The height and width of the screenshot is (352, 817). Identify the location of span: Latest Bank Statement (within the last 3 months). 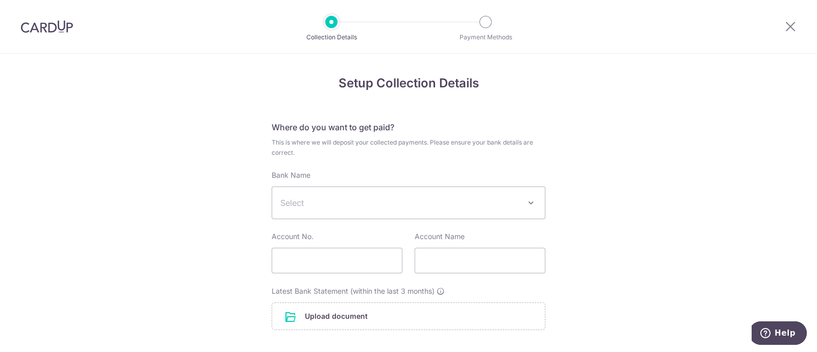
(353, 291).